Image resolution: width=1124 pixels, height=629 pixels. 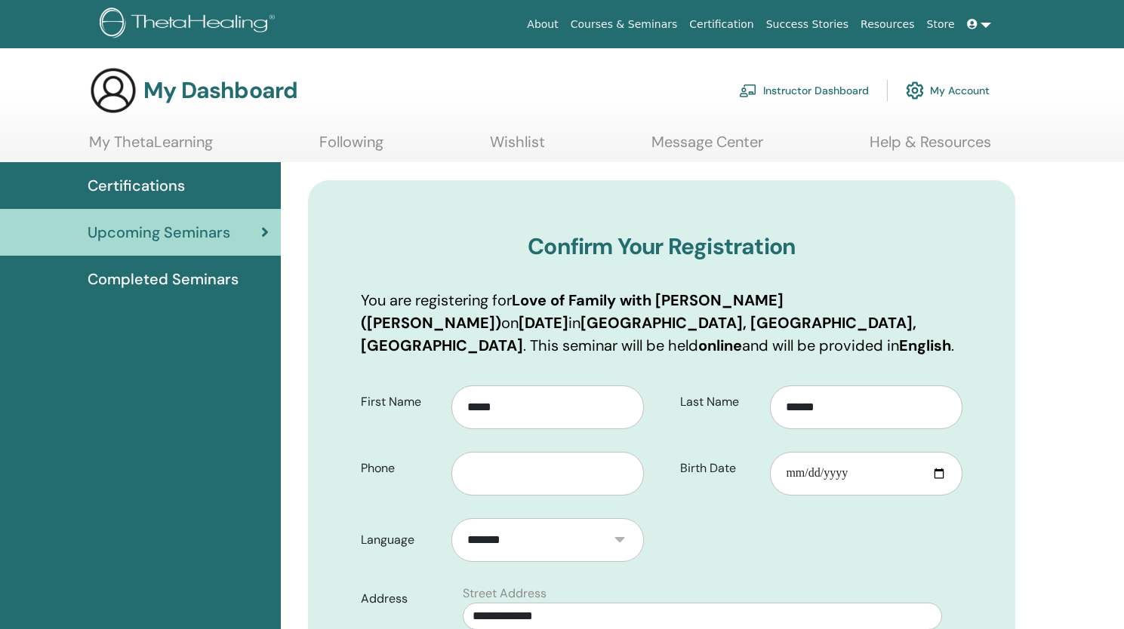 I want to click on a: Message Center, so click(x=707, y=147).